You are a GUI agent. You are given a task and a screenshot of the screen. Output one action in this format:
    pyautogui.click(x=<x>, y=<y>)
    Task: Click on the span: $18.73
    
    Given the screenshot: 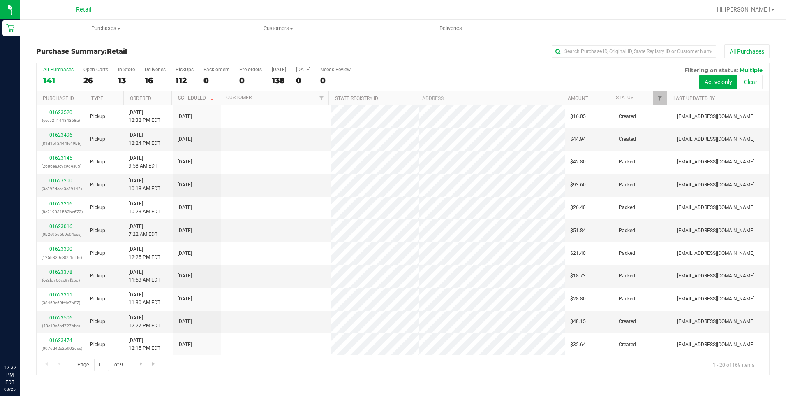 What is the action you would take?
    pyautogui.click(x=578, y=275)
    